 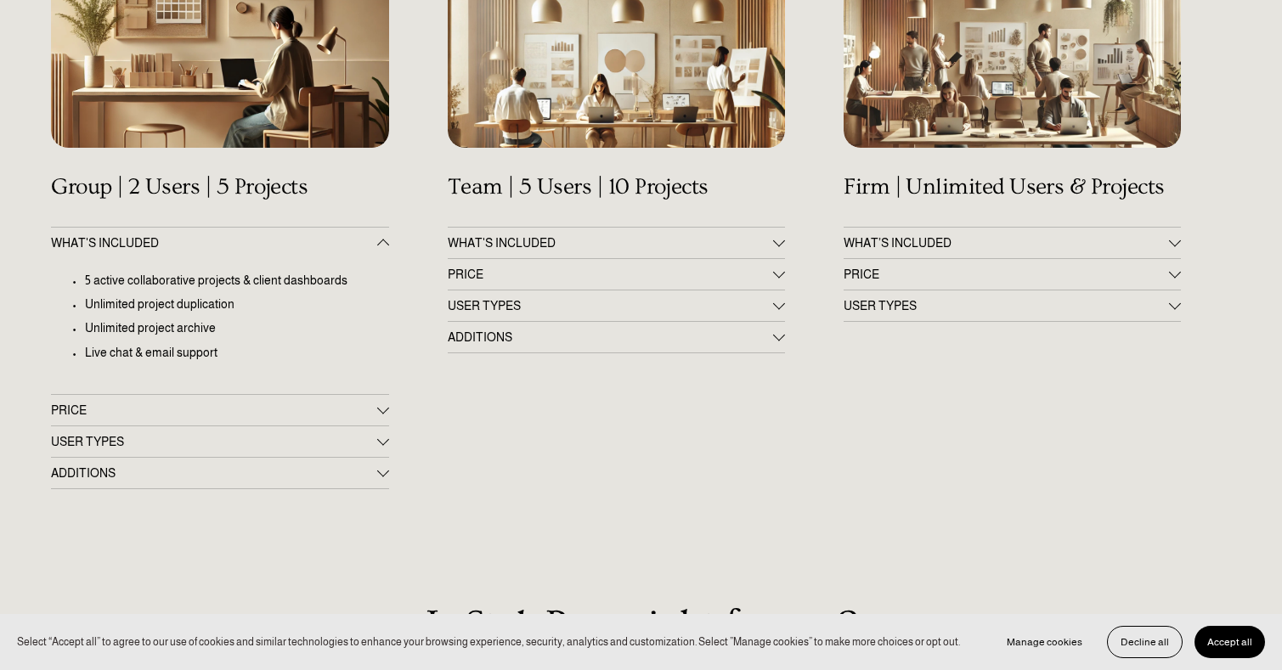 What do you see at coordinates (1012, 243) in the screenshot?
I see `button: WHAT’S INCLUDED` at bounding box center [1012, 243].